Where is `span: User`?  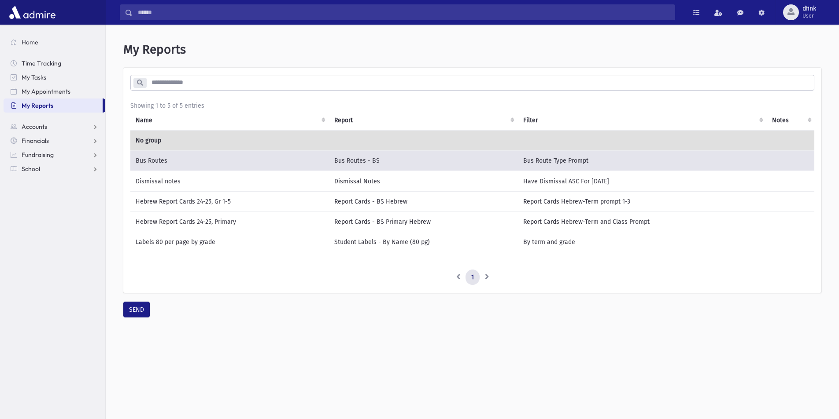
span: User is located at coordinates (809, 16).